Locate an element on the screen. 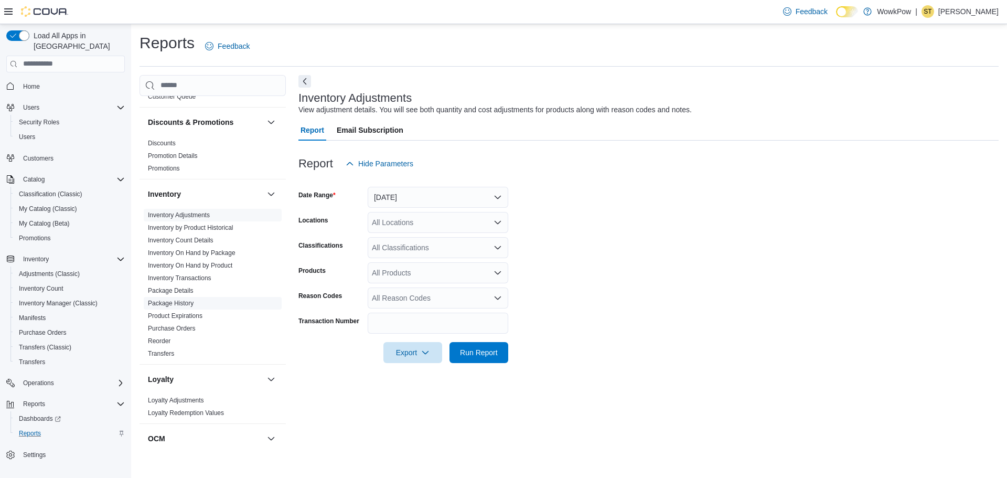  a: Inventory Count Details is located at coordinates (180, 240).